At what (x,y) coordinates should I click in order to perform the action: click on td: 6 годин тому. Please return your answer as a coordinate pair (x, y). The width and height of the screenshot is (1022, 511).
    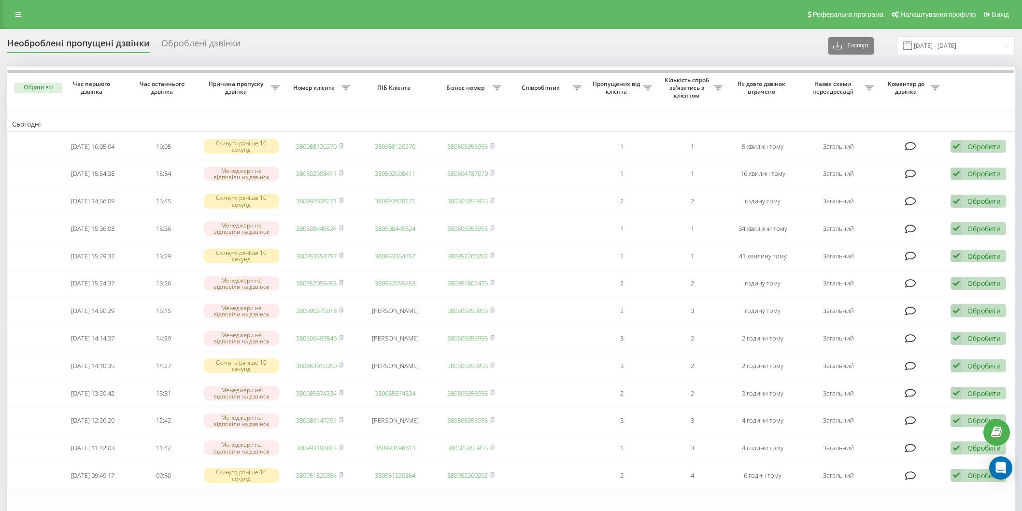
    Looking at the image, I should click on (763, 475).